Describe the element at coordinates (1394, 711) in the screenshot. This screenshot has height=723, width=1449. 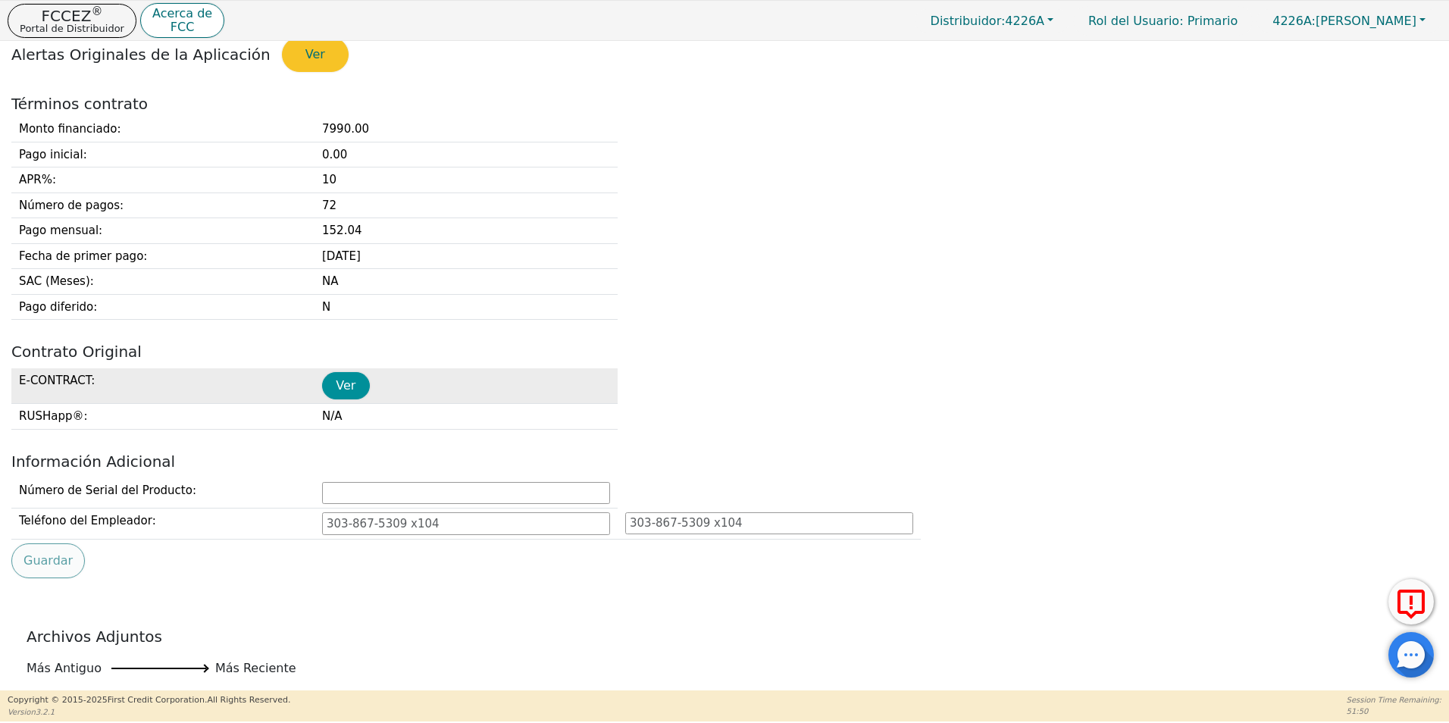
I see `p: 51:50` at that location.